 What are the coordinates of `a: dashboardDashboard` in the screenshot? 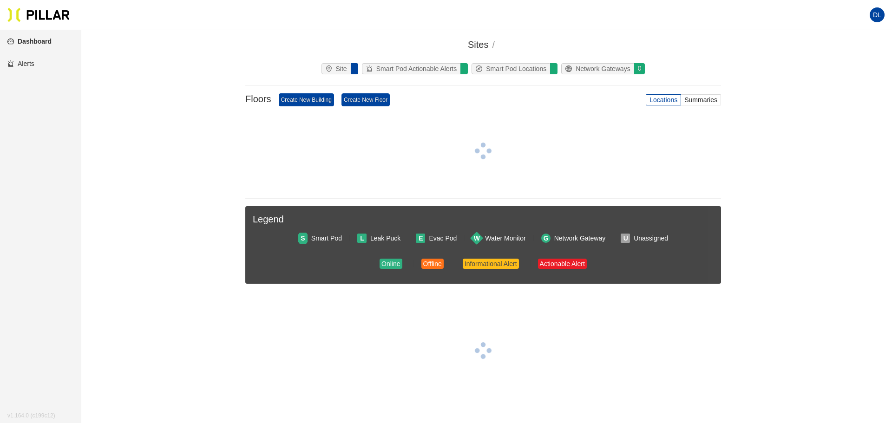 It's located at (29, 41).